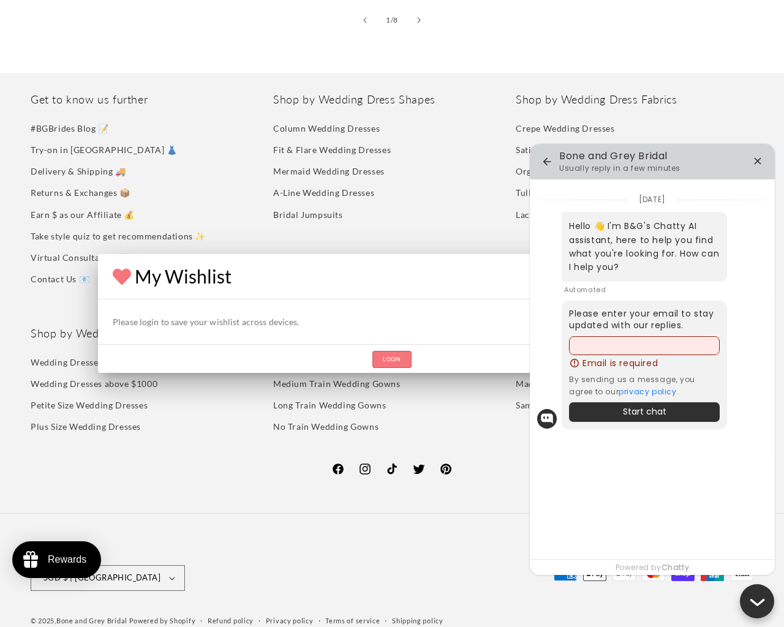 This screenshot has width=784, height=627. Describe the element at coordinates (675, 567) in the screenshot. I see `a: Chatty` at that location.